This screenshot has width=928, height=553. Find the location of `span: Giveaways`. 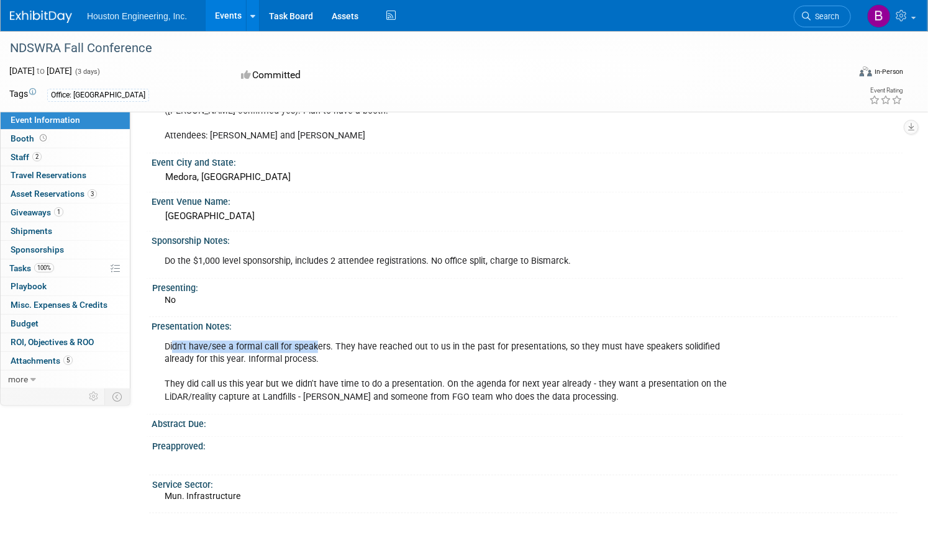

span: Giveaways is located at coordinates (37, 212).